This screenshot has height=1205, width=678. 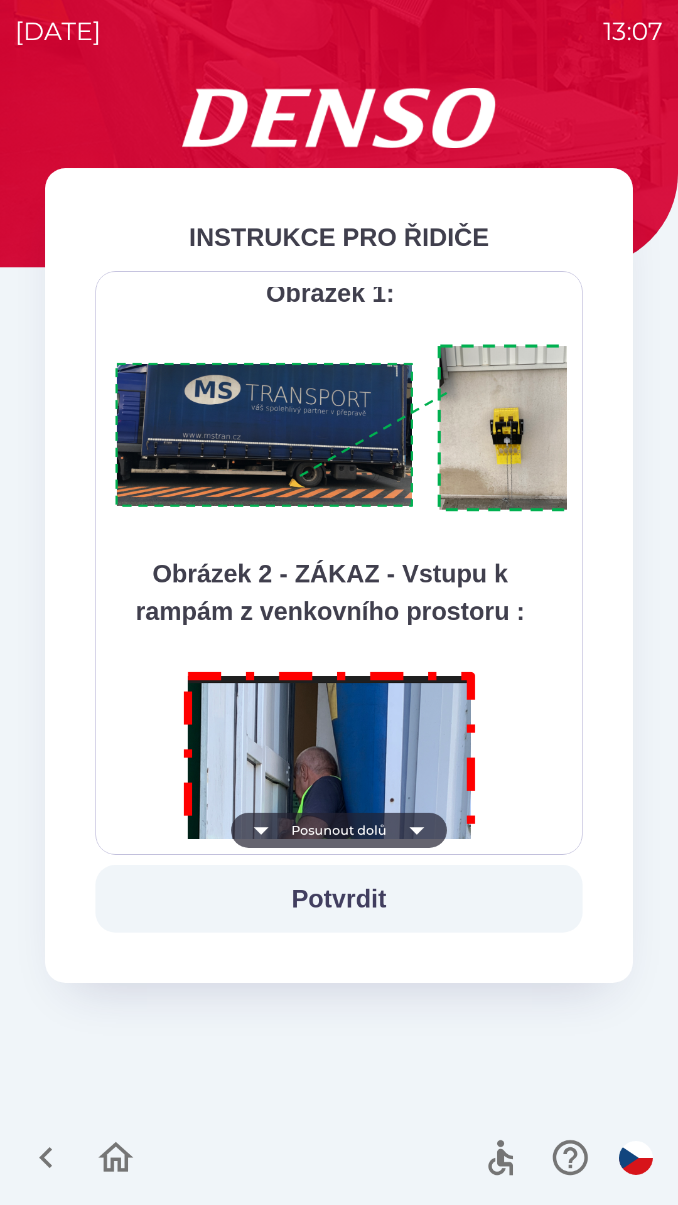 I want to click on div: INSTRUKCE PRO ŘIDIČE, so click(x=339, y=237).